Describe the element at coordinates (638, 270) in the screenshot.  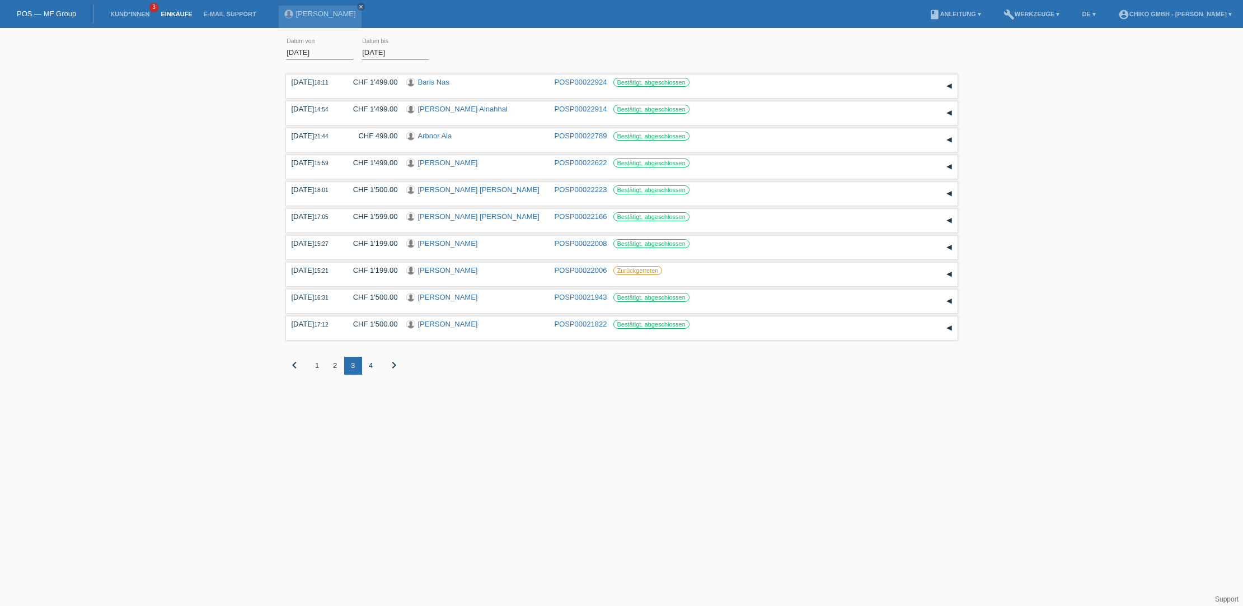
I see `label: Zurückgetreten` at that location.